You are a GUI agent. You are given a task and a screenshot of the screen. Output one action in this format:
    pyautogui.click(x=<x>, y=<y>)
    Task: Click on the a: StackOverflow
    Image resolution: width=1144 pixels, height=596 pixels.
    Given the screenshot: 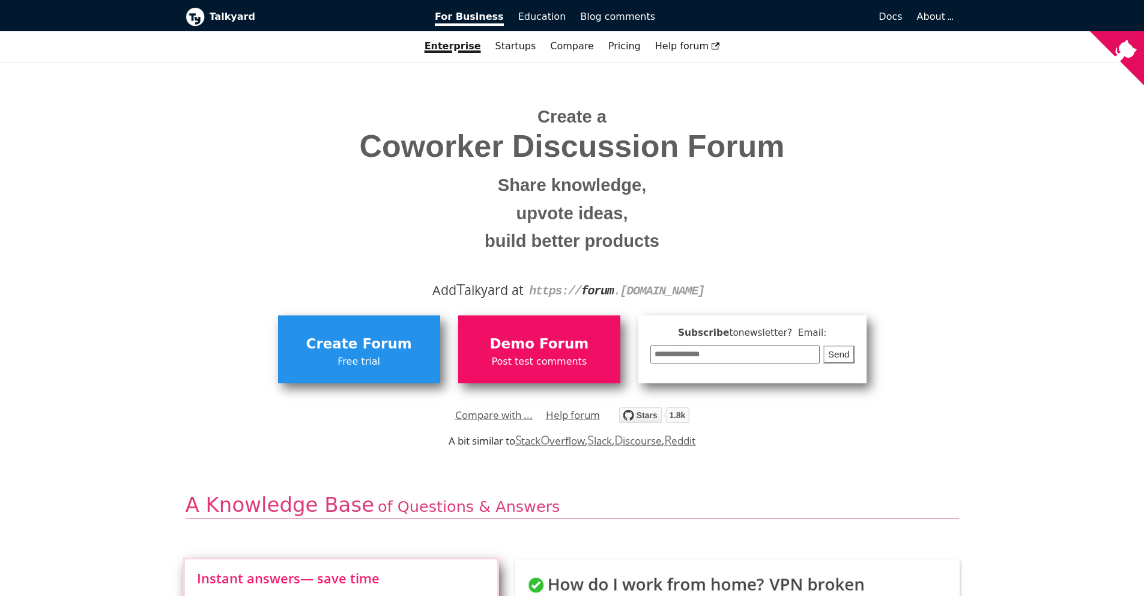 What is the action you would take?
    pyautogui.click(x=550, y=440)
    